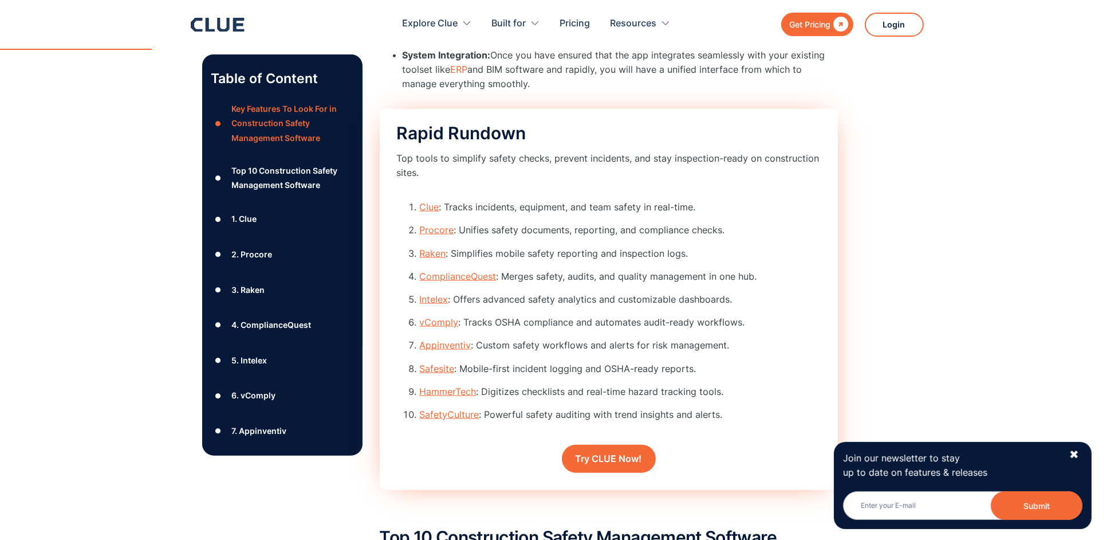 This screenshot has height=540, width=1114. Describe the element at coordinates (462, 133) in the screenshot. I see `span: Rapid Rundown` at that location.